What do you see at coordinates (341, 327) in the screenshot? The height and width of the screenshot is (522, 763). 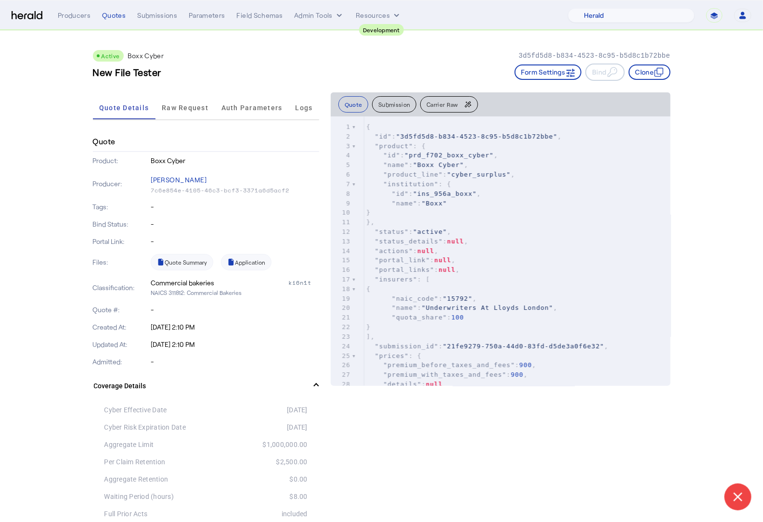 I see `div: 22` at bounding box center [341, 327].